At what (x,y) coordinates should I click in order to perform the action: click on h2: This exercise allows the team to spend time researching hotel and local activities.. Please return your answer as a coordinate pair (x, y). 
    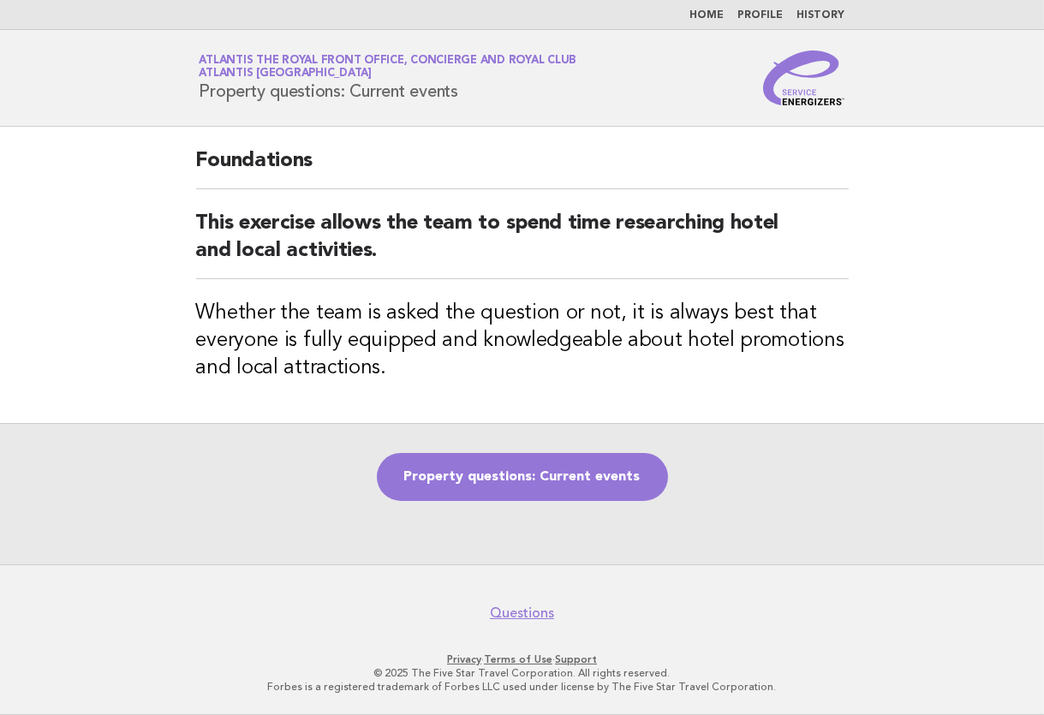
    Looking at the image, I should click on (522, 244).